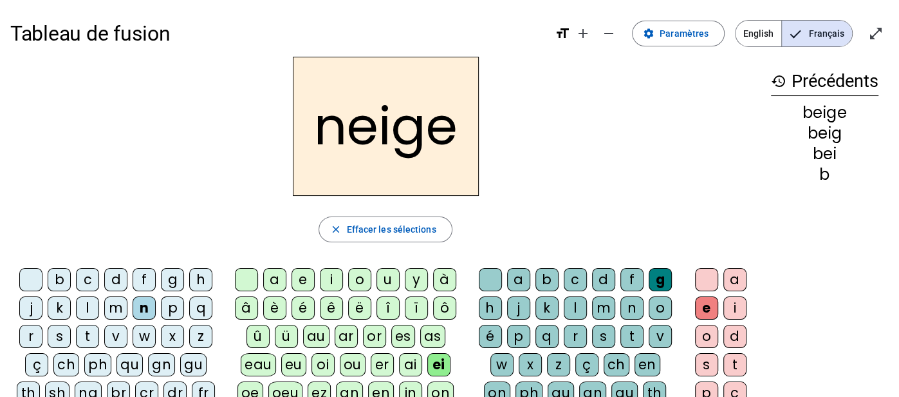 The height and width of the screenshot is (397, 899). What do you see at coordinates (445, 308) in the screenshot?
I see `div: ô` at bounding box center [445, 308].